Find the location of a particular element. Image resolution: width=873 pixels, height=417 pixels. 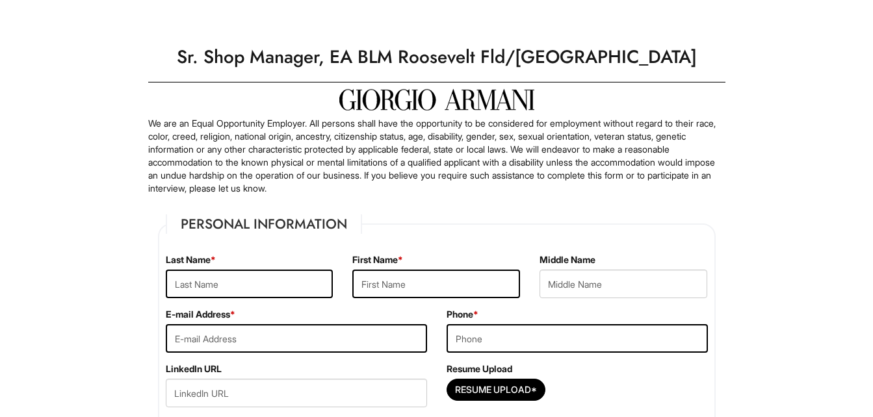

input: First Name is located at coordinates (436, 284).